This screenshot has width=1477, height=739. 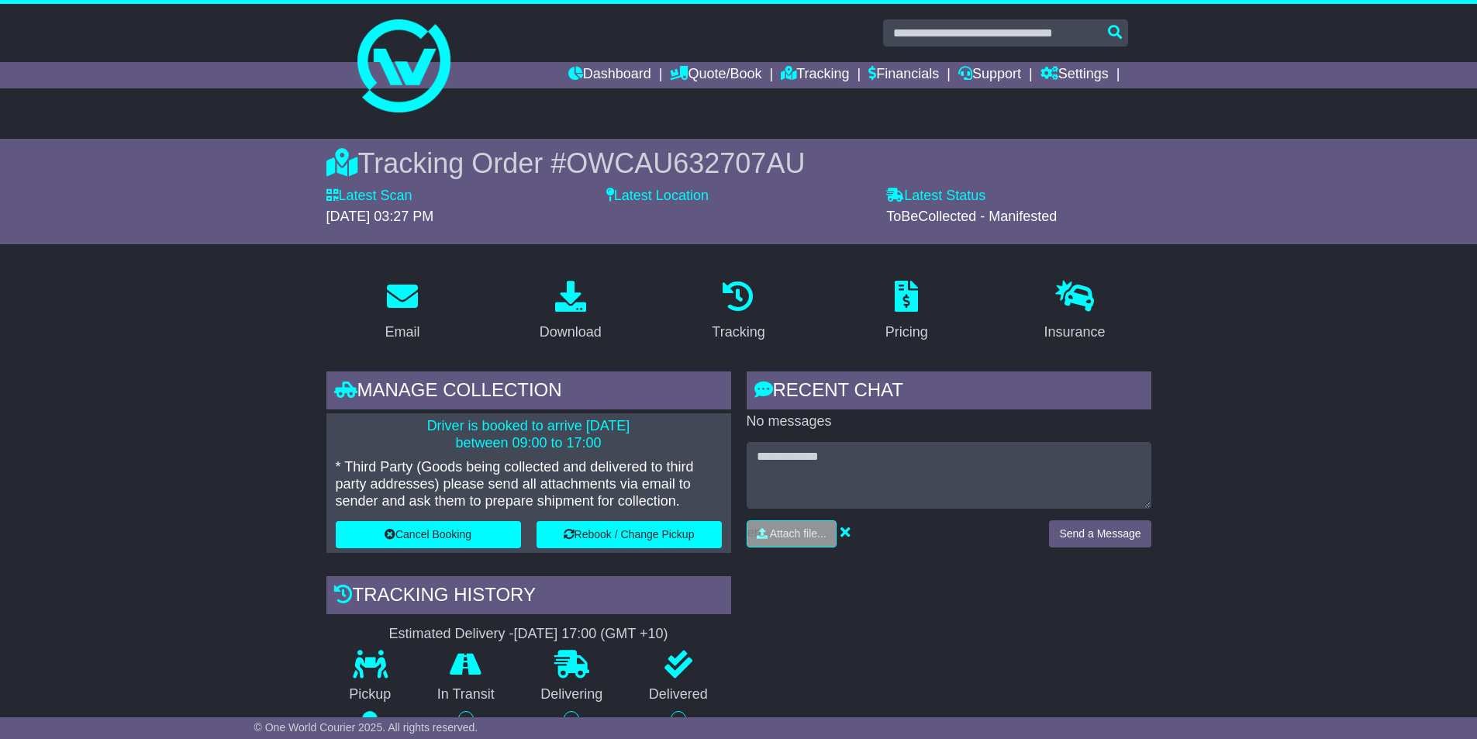 I want to click on button: Send a Message, so click(x=1099, y=533).